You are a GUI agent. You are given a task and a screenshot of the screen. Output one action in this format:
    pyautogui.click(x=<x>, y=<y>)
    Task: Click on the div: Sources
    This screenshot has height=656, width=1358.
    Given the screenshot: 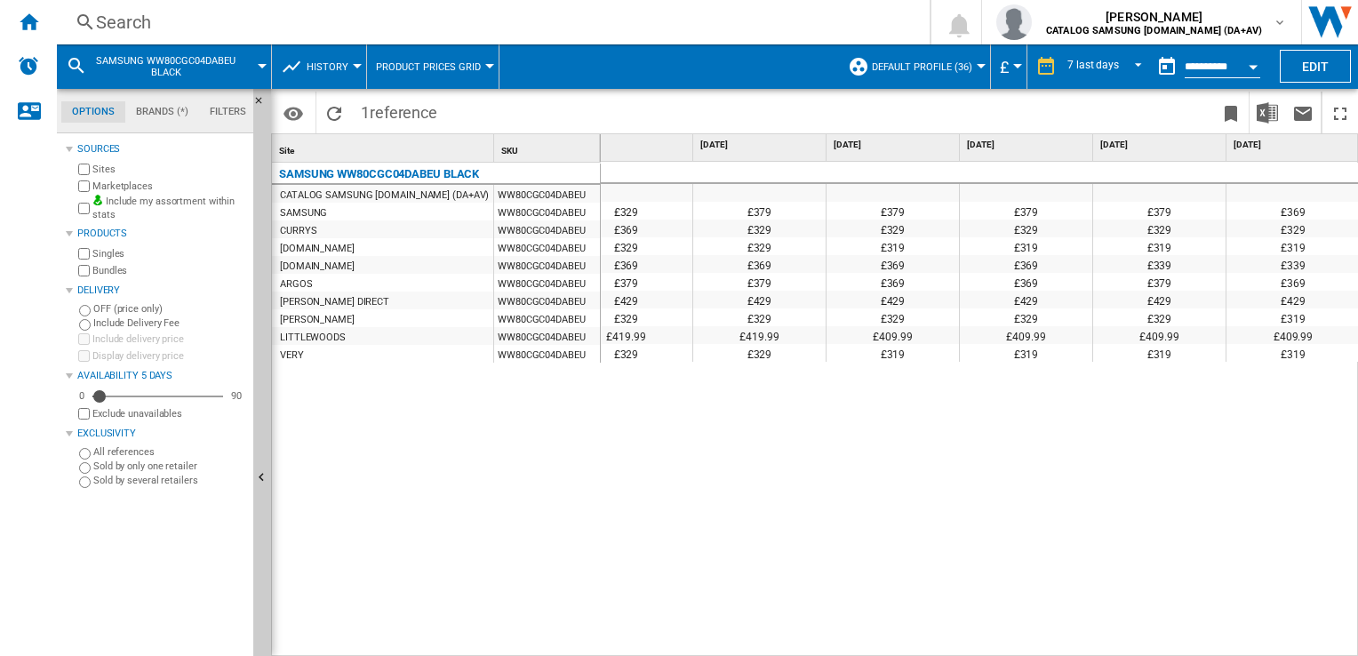 What is the action you would take?
    pyautogui.click(x=162, y=149)
    